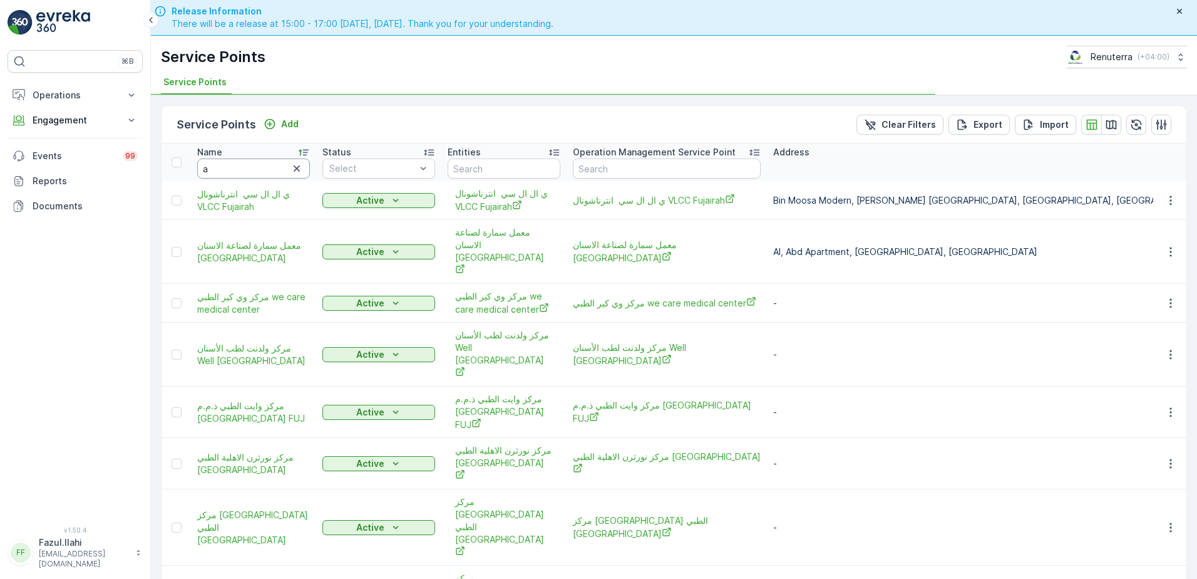 The width and height of the screenshot is (1197, 579). I want to click on a: Events99, so click(75, 156).